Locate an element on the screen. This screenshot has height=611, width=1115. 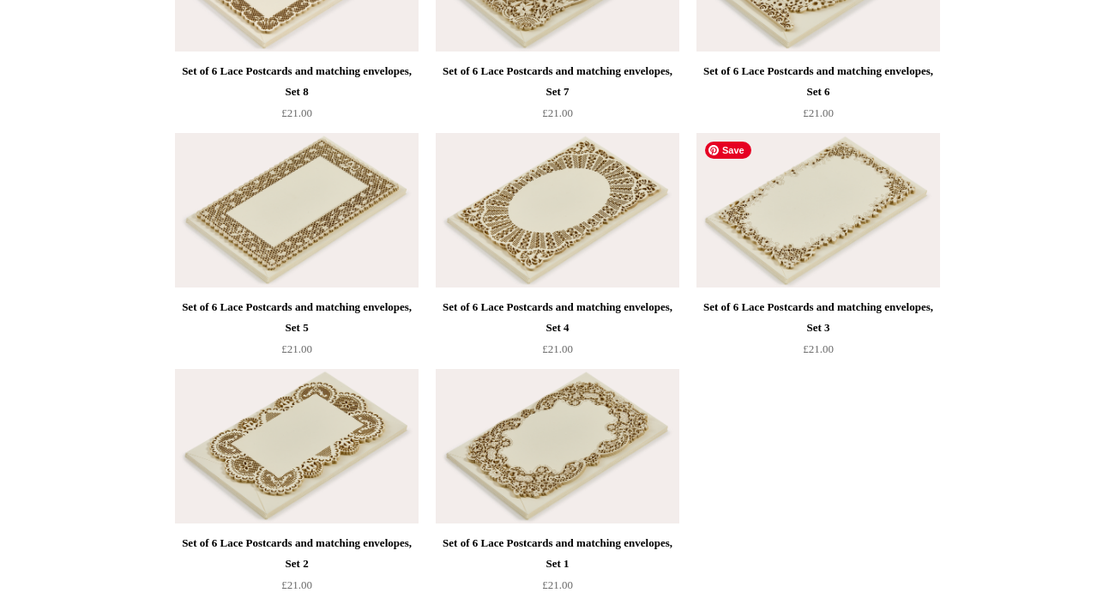
div: Set of 6 Lace Postcards and matching envelopes, Set 3 is located at coordinates (818, 317).